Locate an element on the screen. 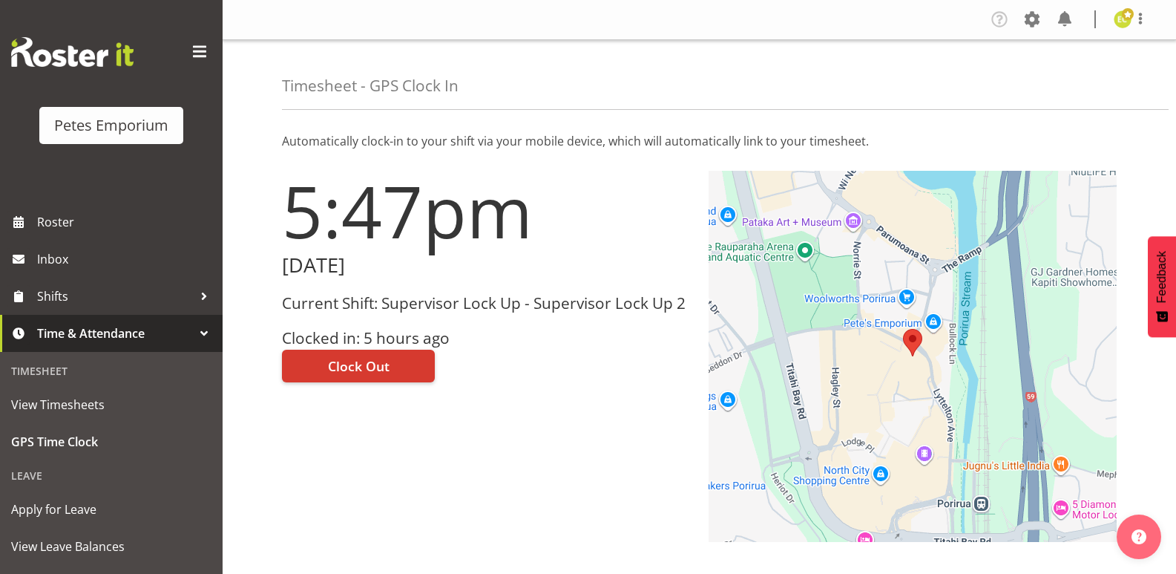  span: Feedback is located at coordinates (1162, 277).